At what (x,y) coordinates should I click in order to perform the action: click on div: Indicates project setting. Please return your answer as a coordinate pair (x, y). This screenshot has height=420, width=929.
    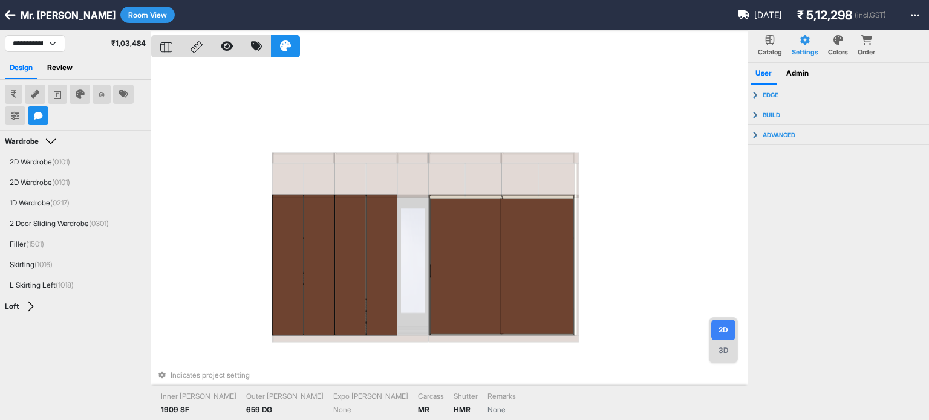
    Looking at the image, I should click on (207, 375).